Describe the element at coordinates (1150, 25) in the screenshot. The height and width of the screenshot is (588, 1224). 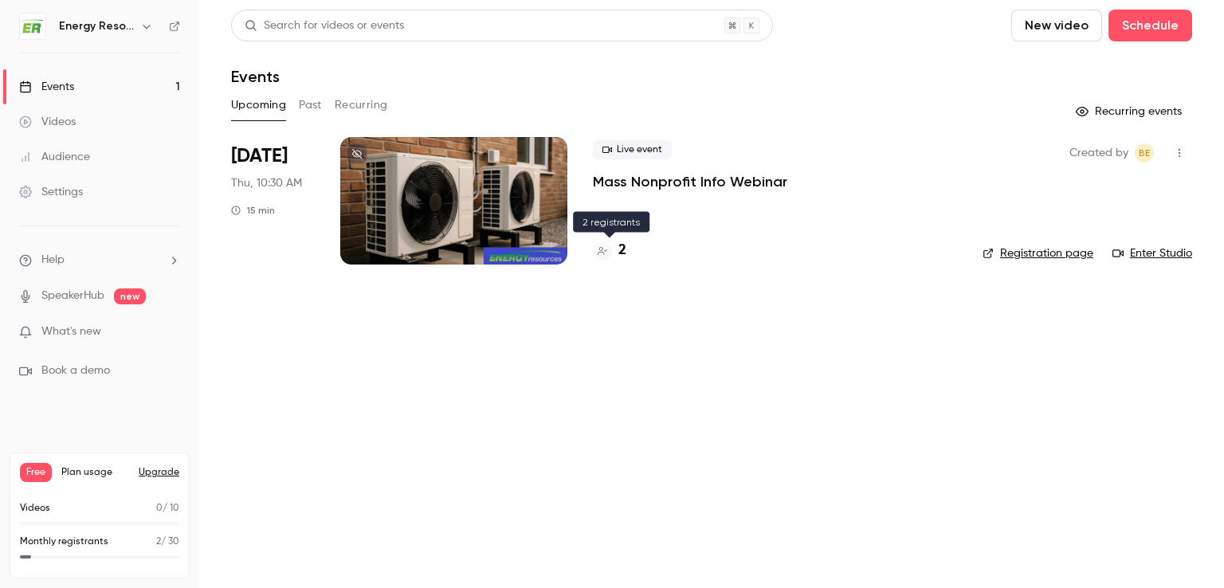
I see `button: Schedule` at that location.